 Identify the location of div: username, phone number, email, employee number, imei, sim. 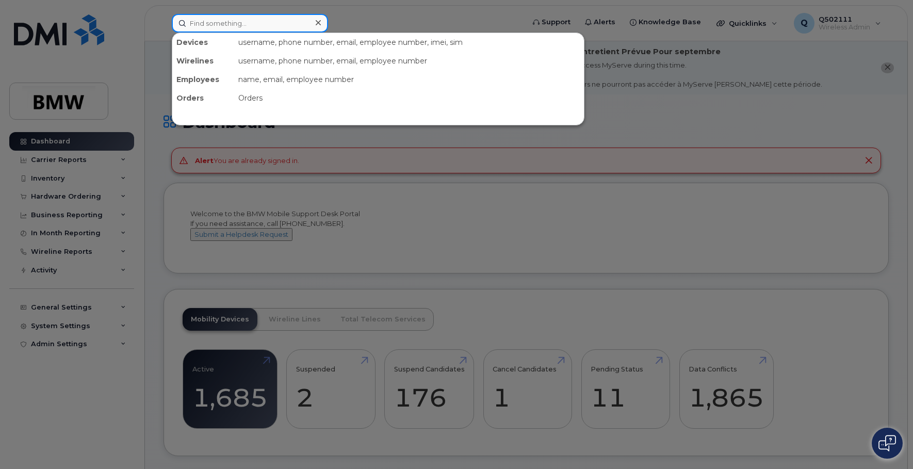
(409, 42).